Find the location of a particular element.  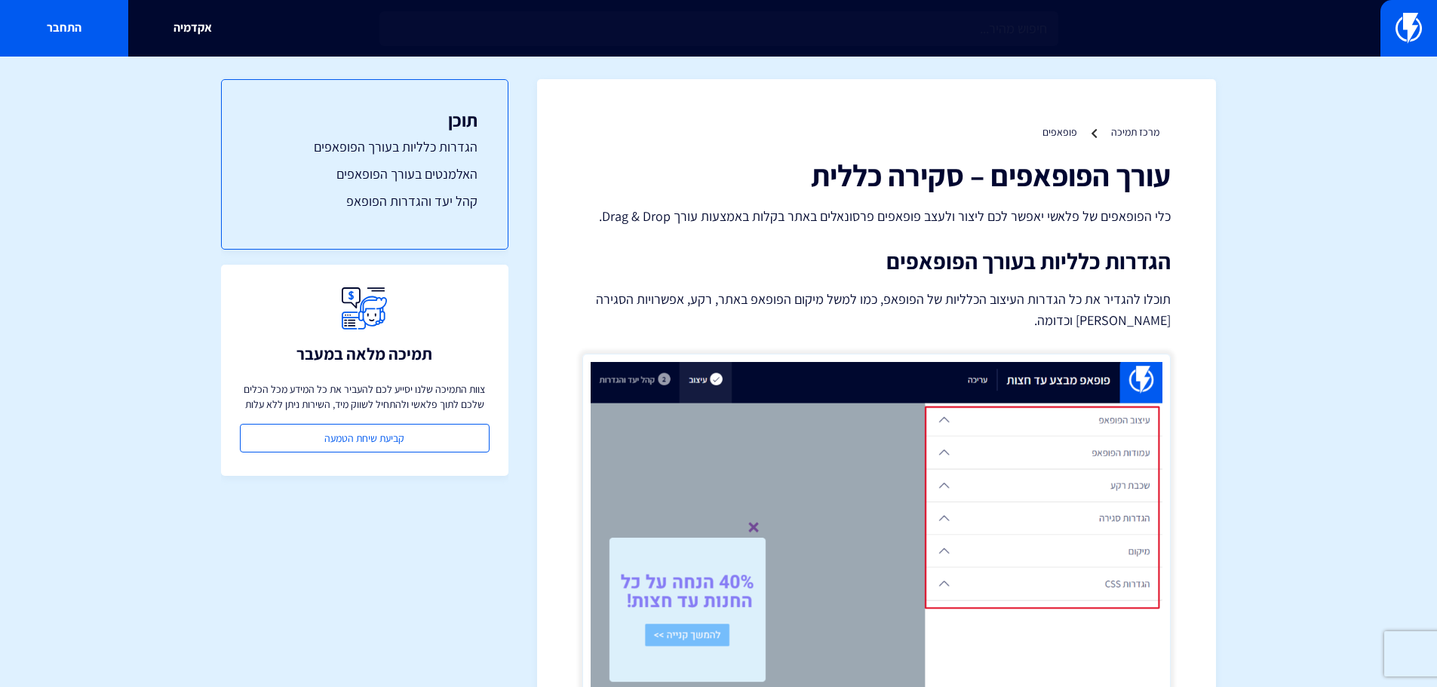

input: חיפוש מהיר... is located at coordinates (719, 29).